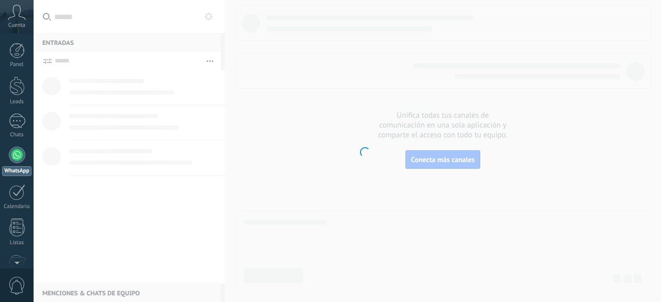  What do you see at coordinates (17, 171) in the screenshot?
I see `div: WhatsApp` at bounding box center [17, 171].